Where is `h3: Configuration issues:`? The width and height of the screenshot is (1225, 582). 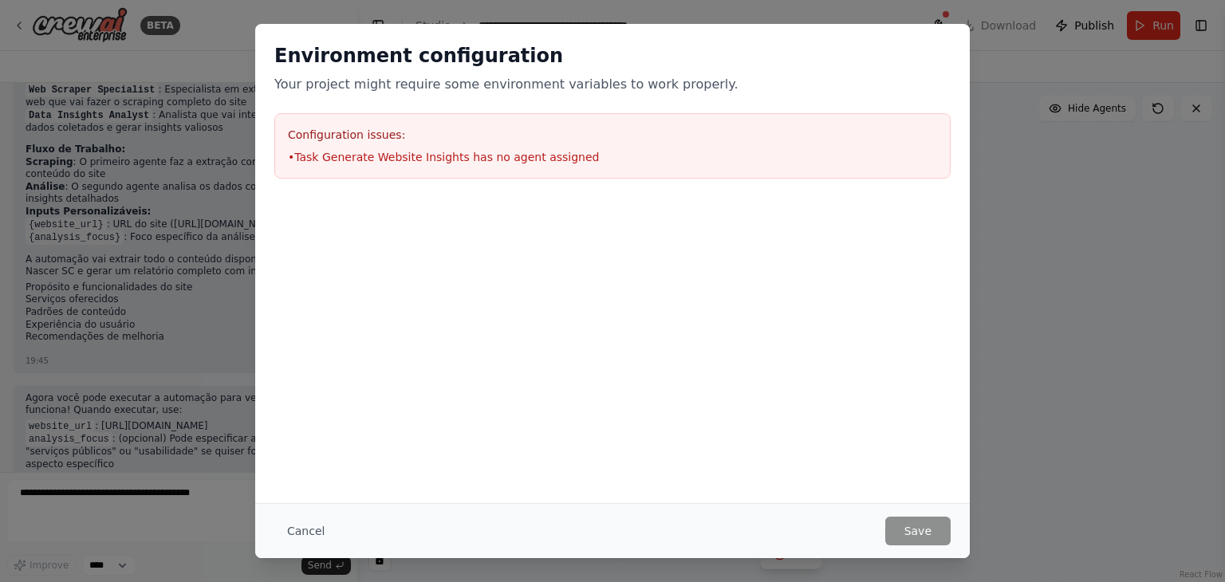
h3: Configuration issues: is located at coordinates (612, 135).